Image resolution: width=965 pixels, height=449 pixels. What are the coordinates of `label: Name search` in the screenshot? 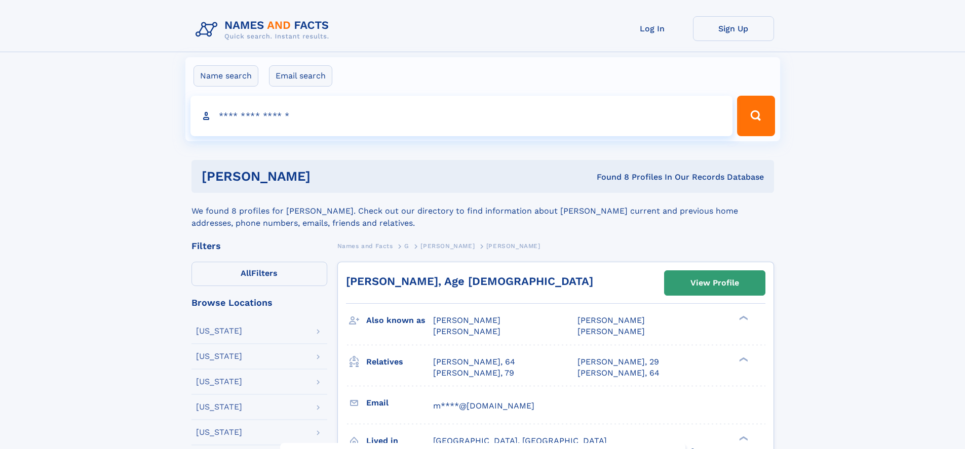 It's located at (226, 76).